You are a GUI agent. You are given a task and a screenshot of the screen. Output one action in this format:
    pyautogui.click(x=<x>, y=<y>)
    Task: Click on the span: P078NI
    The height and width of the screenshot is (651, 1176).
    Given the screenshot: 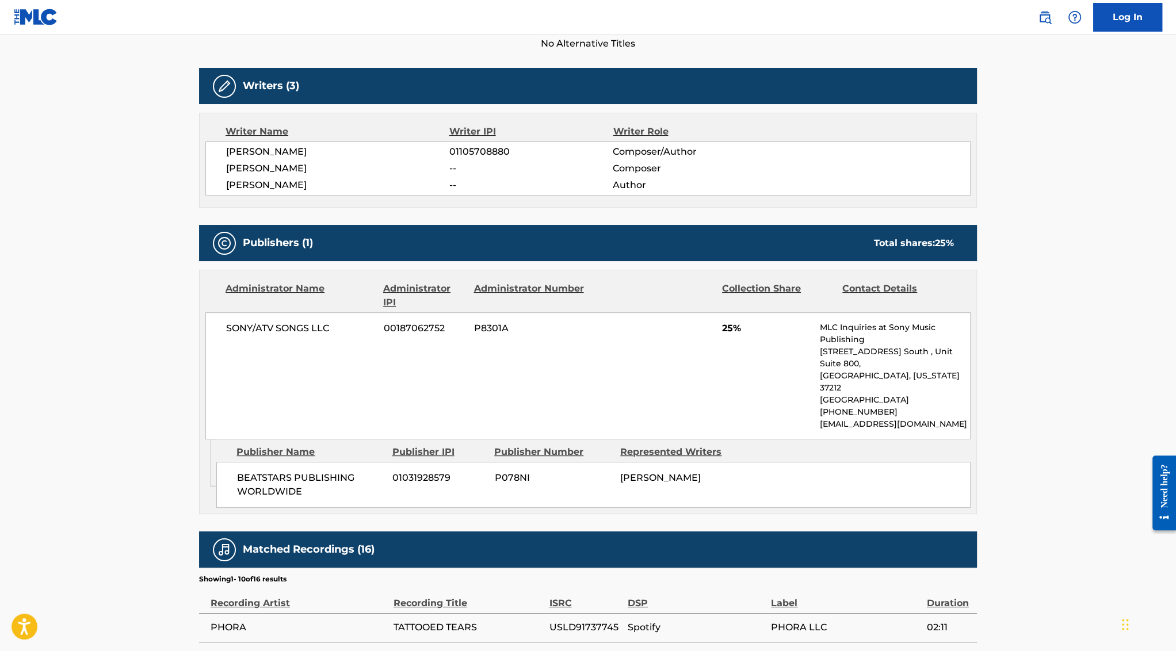 What is the action you would take?
    pyautogui.click(x=553, y=478)
    